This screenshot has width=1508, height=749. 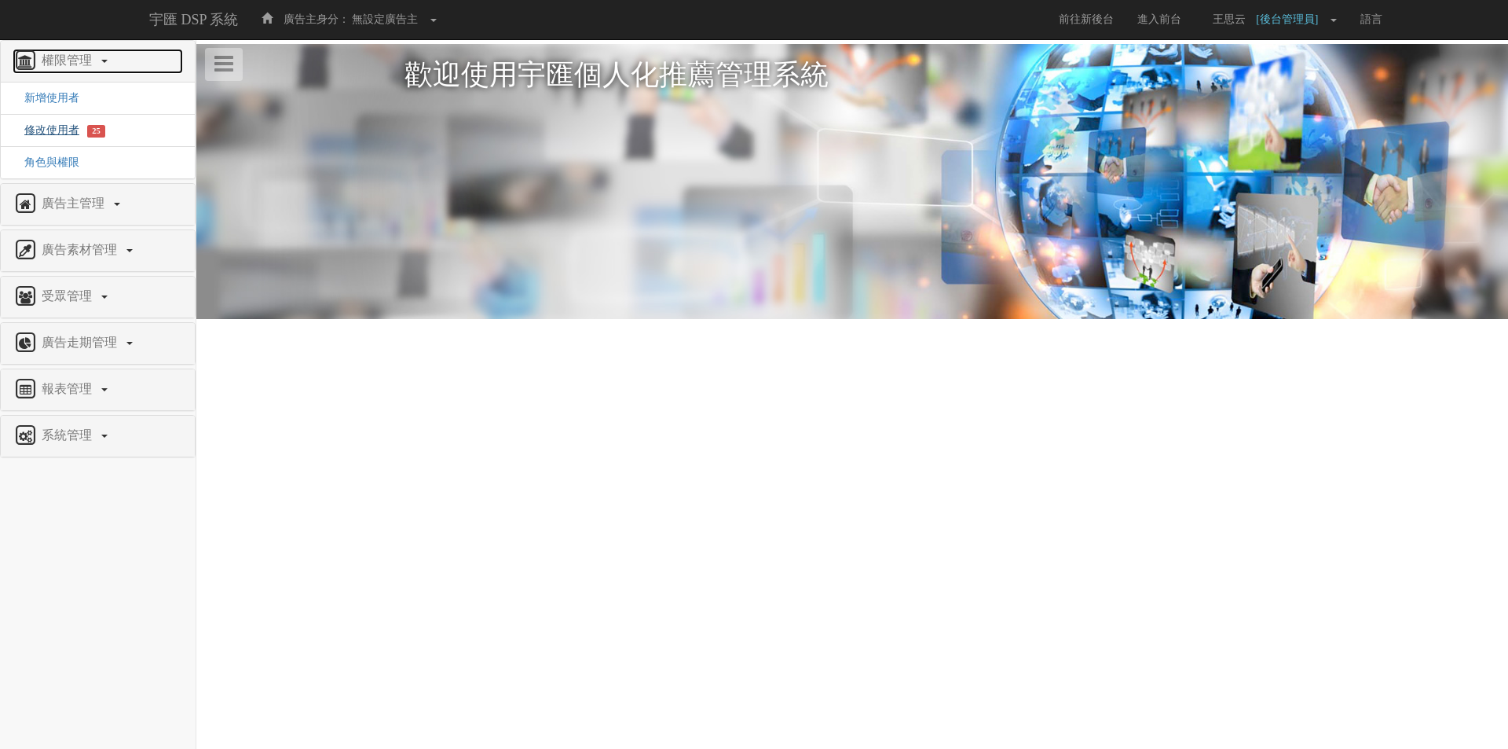 What do you see at coordinates (81, 249) in the screenshot?
I see `span: 廣告素材管理` at bounding box center [81, 249].